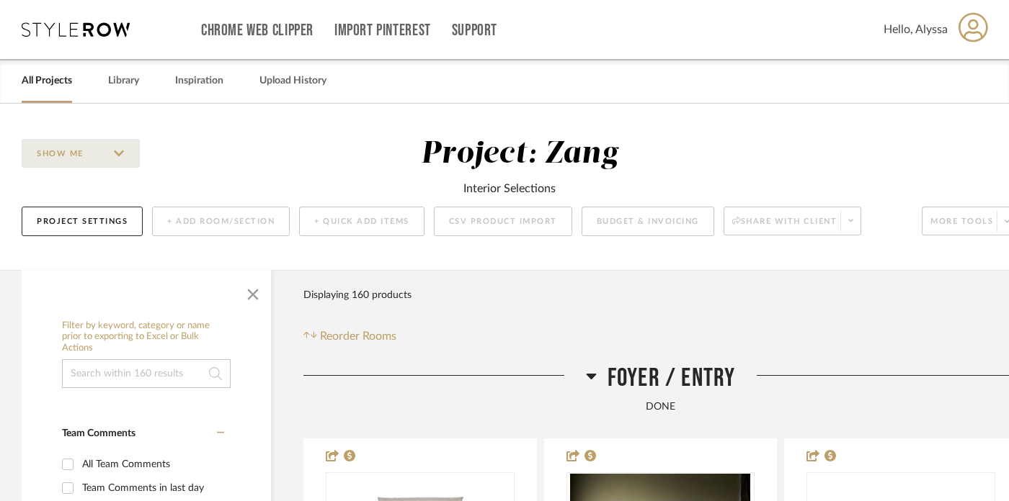 This screenshot has width=1009, height=501. I want to click on h6: Filter by keyword, category or name prior to exporting to Excel or Bulk Actions, so click(146, 337).